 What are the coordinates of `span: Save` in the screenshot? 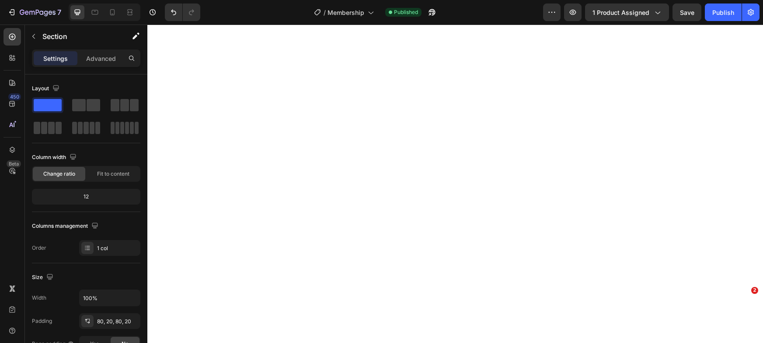 It's located at (687, 12).